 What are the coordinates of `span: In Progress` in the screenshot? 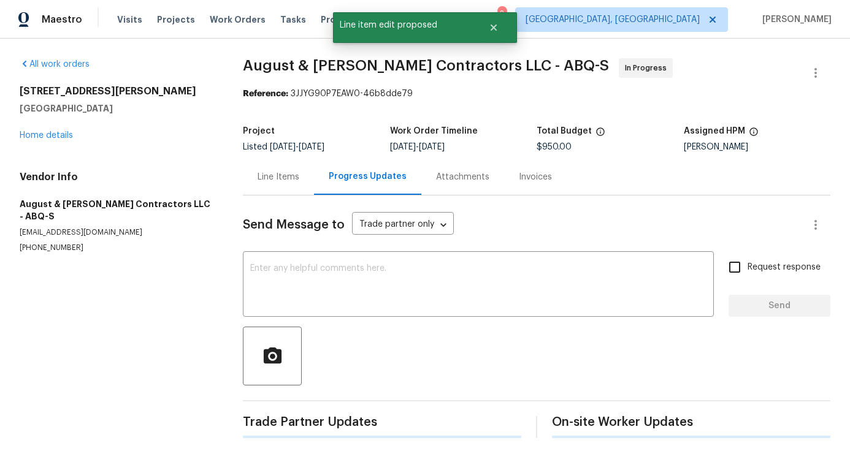 It's located at (648, 68).